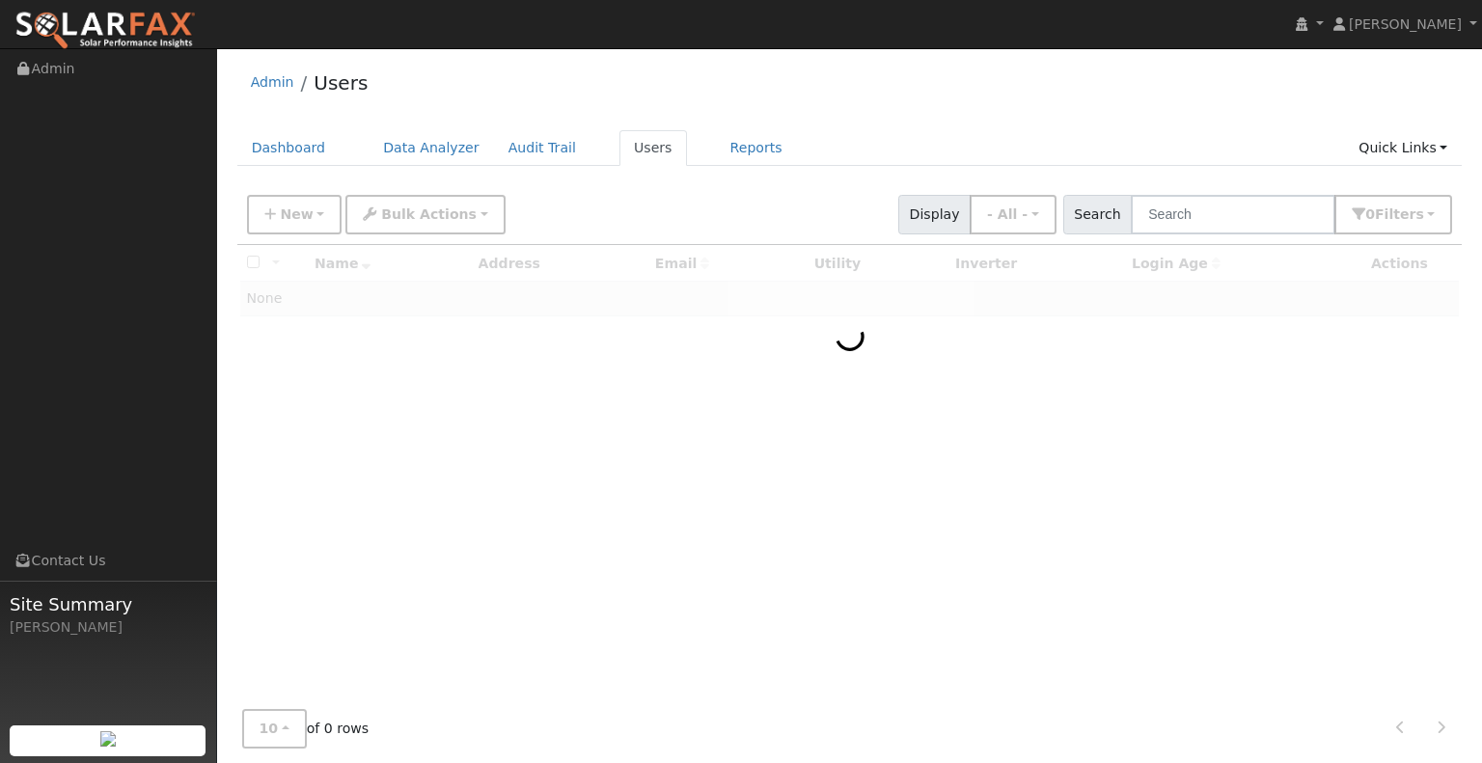 The height and width of the screenshot is (763, 1482). I want to click on button: Bulk Actions, so click(425, 214).